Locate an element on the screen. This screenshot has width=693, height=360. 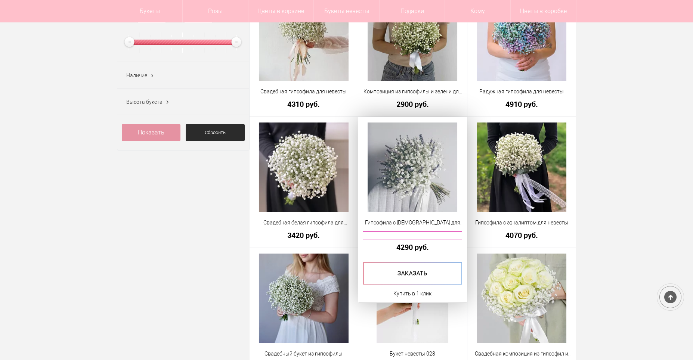
img: Гипсофила с эвкалиптом для невесты is located at coordinates (521, 167).